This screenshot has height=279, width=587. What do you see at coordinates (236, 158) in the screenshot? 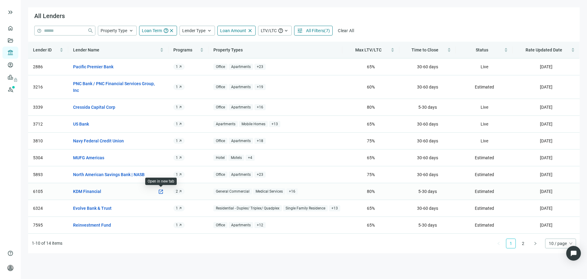
I see `span: Motels` at bounding box center [236, 158].